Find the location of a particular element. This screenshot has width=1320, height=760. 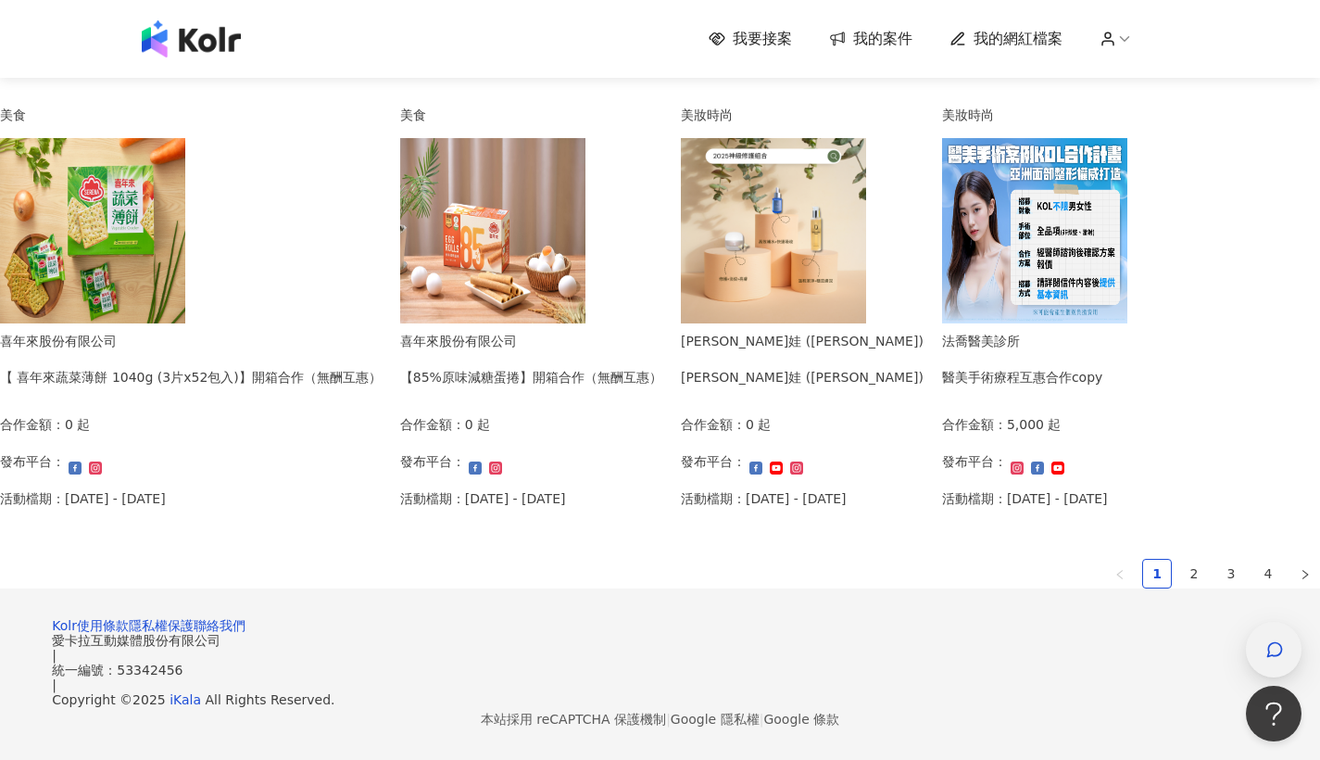

a: 3 is located at coordinates (1231, 573).